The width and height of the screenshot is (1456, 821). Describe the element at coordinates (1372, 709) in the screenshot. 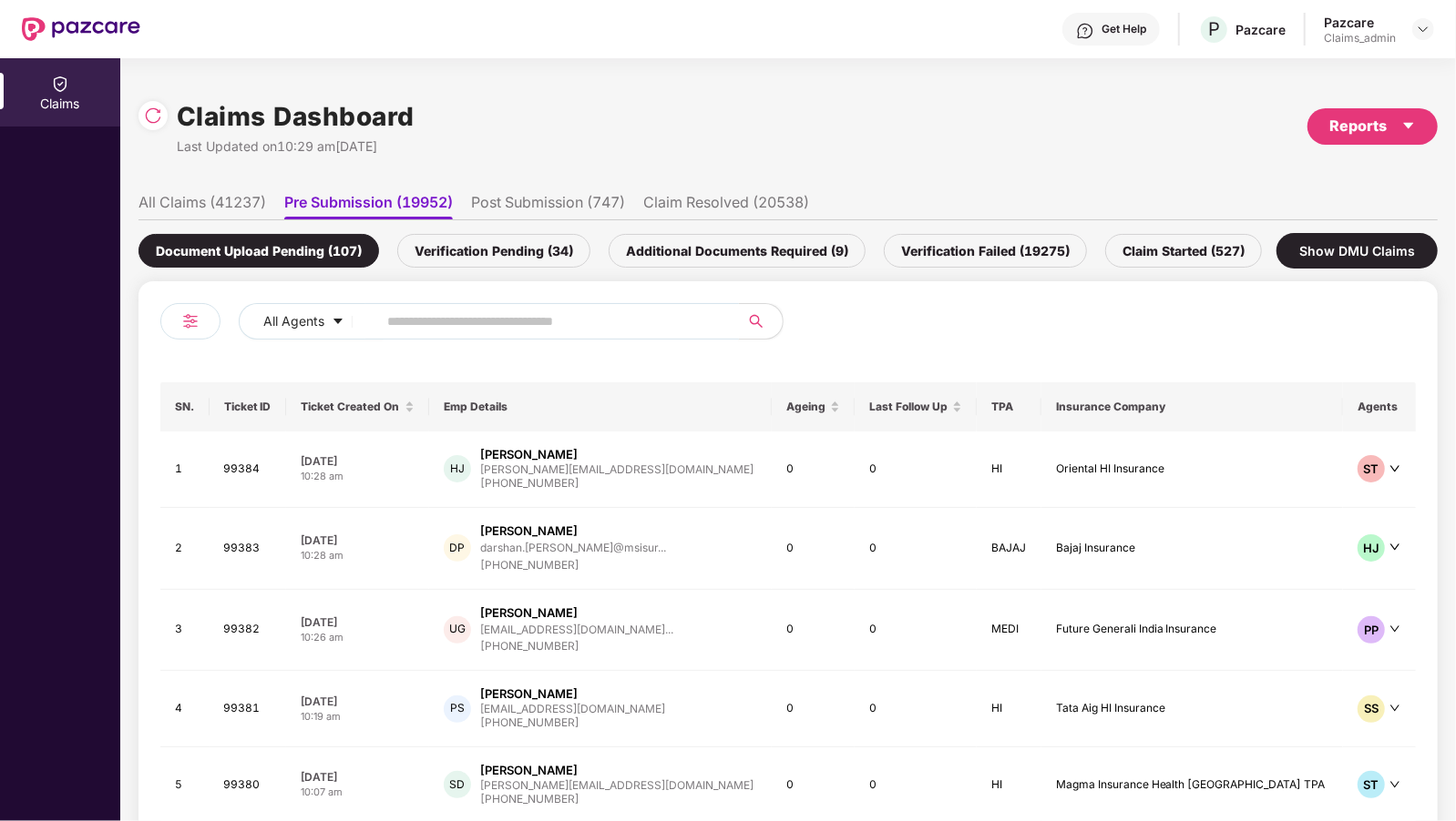

I see `div: SS` at that location.